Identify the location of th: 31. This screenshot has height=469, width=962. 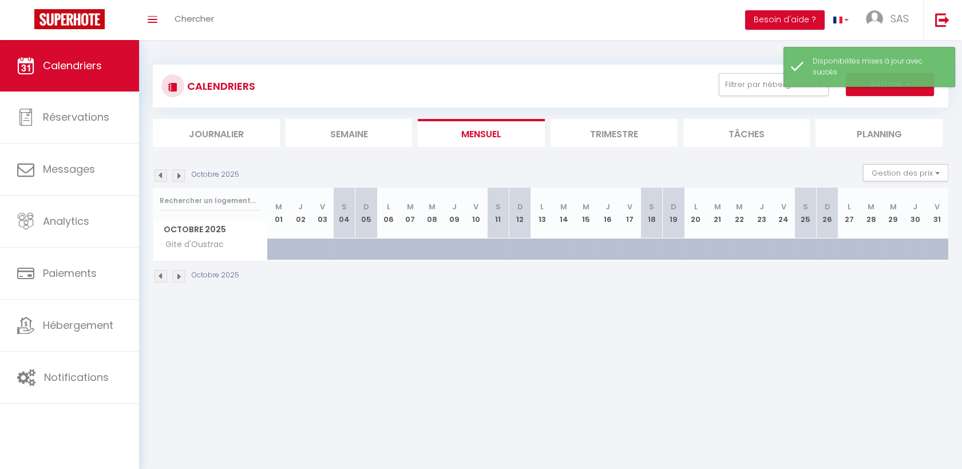
(936, 213).